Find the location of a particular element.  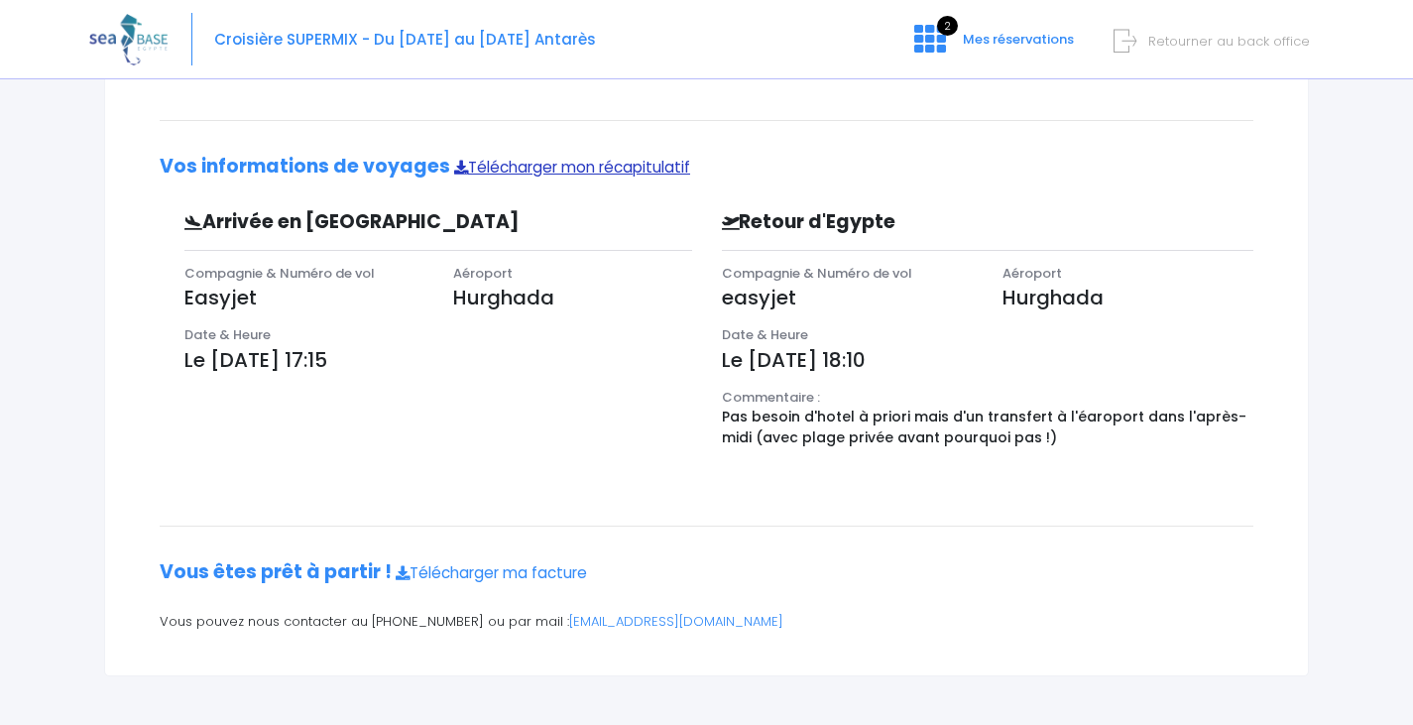

a: 2 Mes réservations is located at coordinates (991, 46).